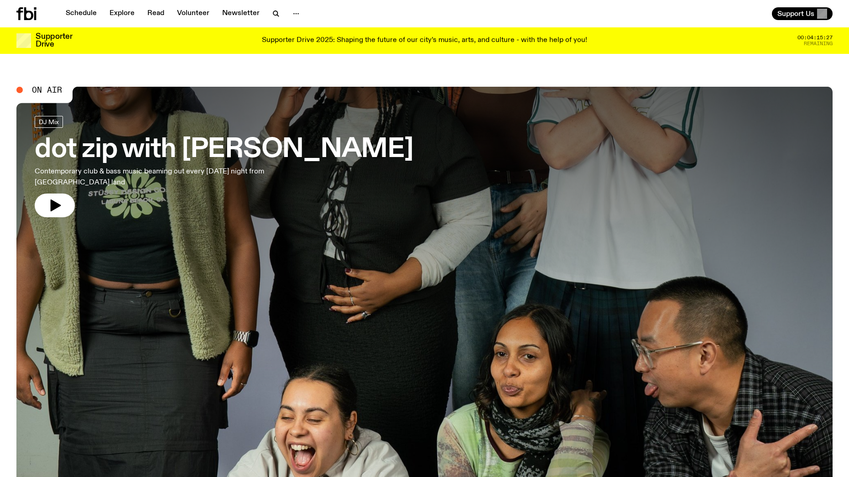 This screenshot has width=849, height=477. Describe the element at coordinates (818, 43) in the screenshot. I see `span: Remaining` at that location.